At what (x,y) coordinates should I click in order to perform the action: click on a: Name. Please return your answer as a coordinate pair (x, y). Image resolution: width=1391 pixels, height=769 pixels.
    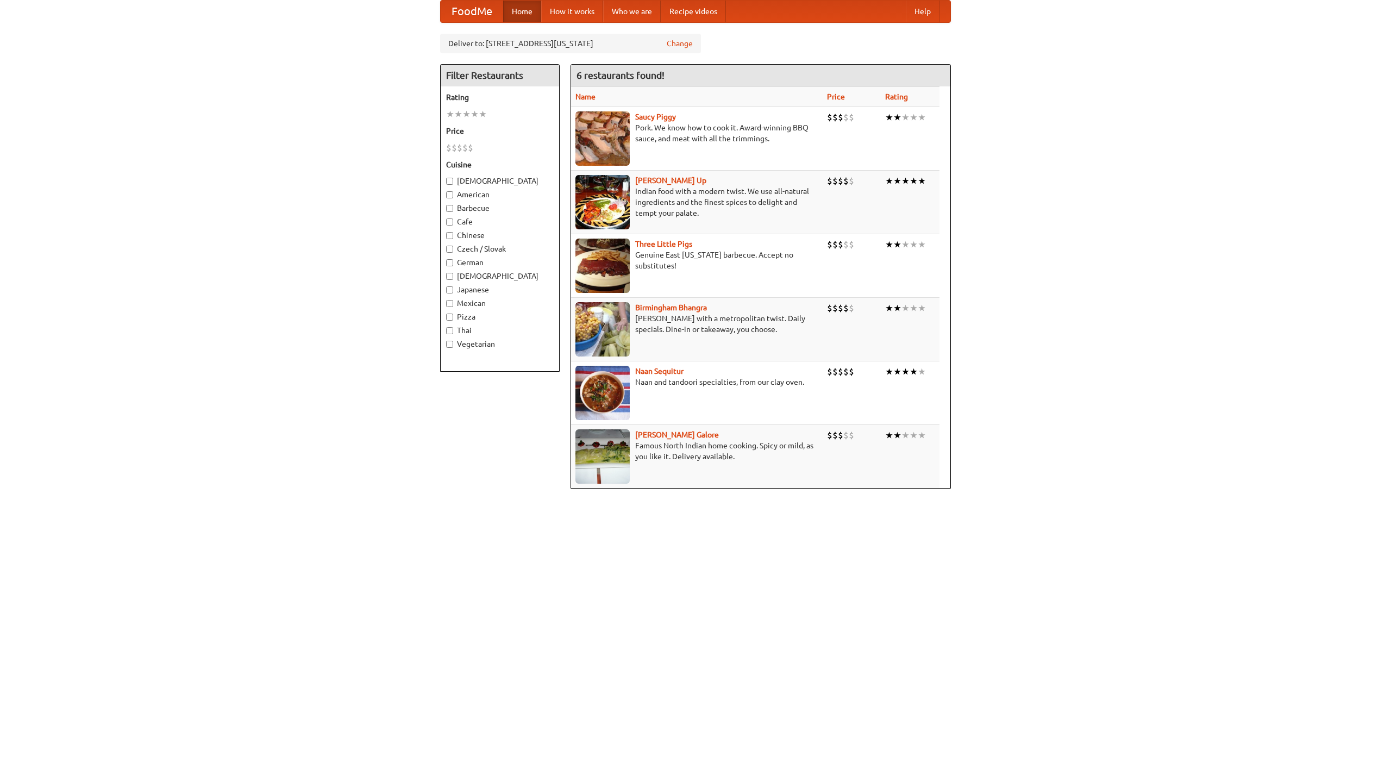
    Looking at the image, I should click on (585, 97).